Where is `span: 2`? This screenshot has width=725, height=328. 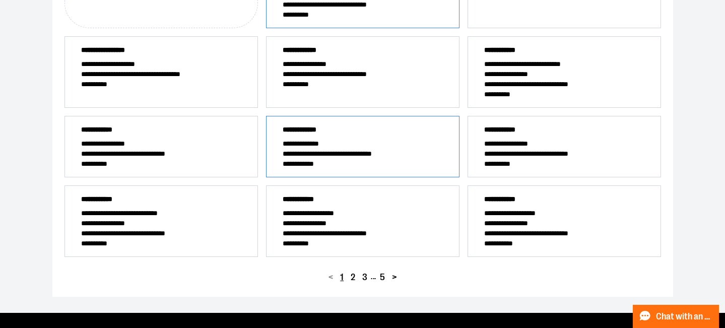
span: 2 is located at coordinates (353, 277).